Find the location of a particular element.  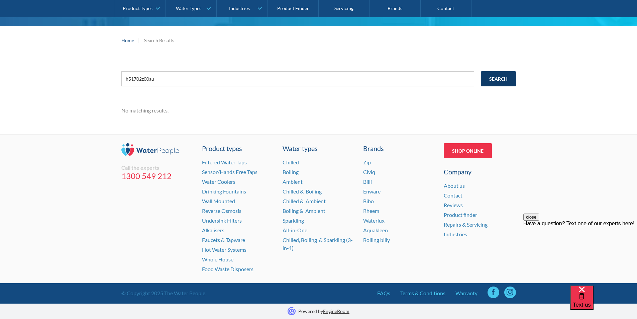

a: Boiling & Ambient is located at coordinates (304, 210).